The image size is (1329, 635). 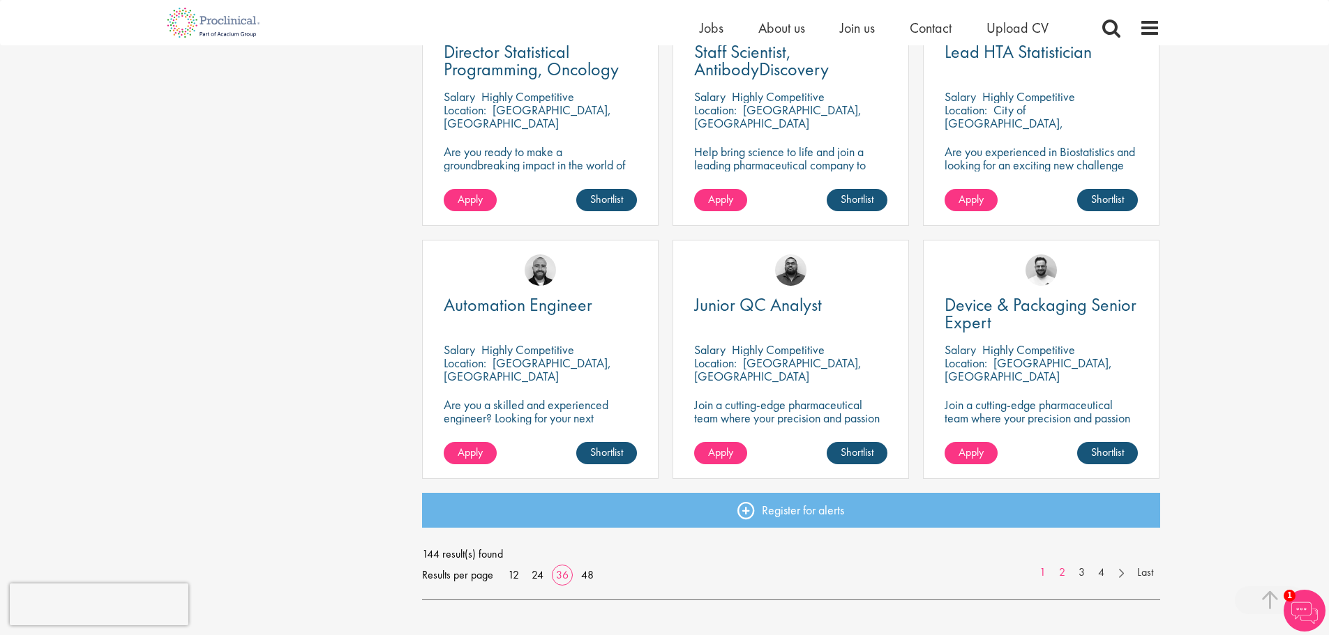 I want to click on a: 4, so click(x=1101, y=573).